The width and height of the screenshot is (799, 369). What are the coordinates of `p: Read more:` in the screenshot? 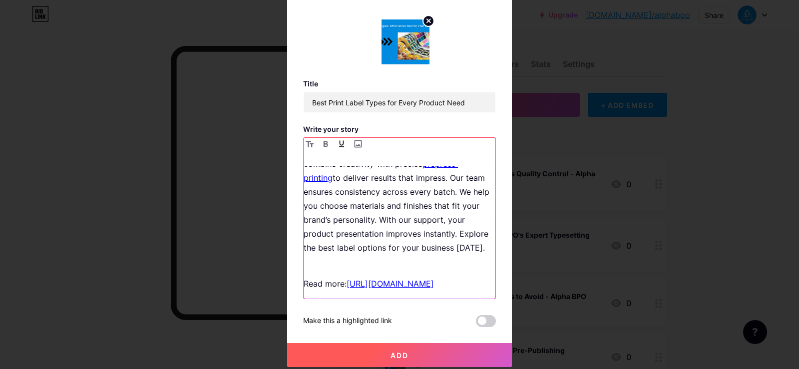 It's located at (400, 277).